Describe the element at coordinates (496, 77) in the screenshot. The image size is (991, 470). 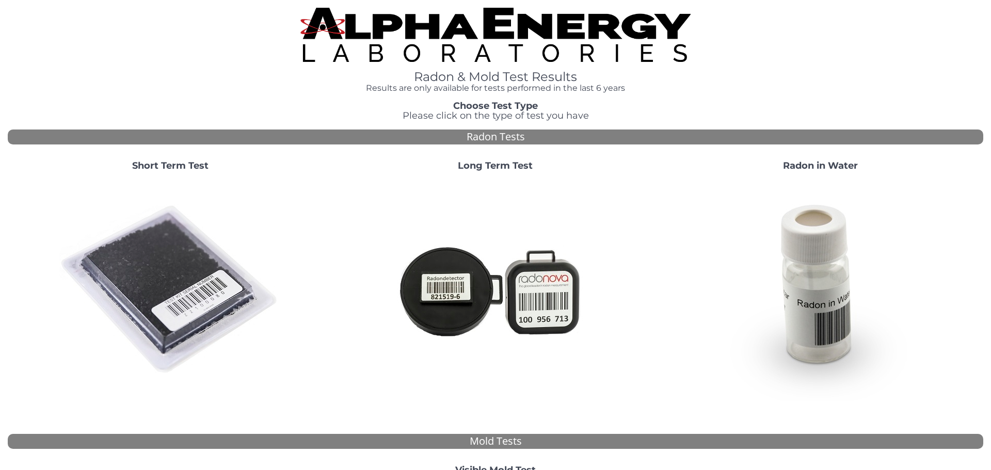
I see `h1: Radon & Mold Test Results` at that location.